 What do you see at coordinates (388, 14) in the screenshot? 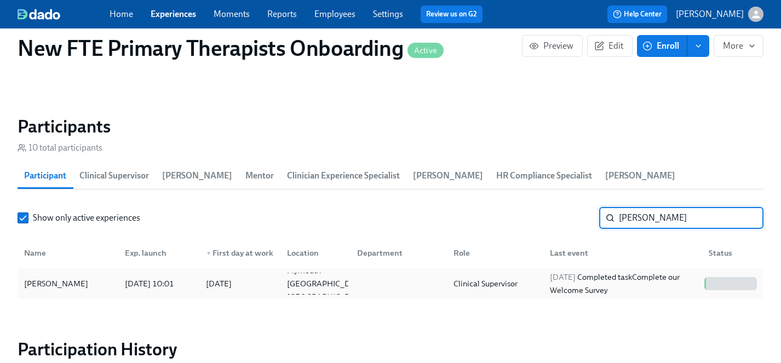
I see `a: Settings` at bounding box center [388, 14].